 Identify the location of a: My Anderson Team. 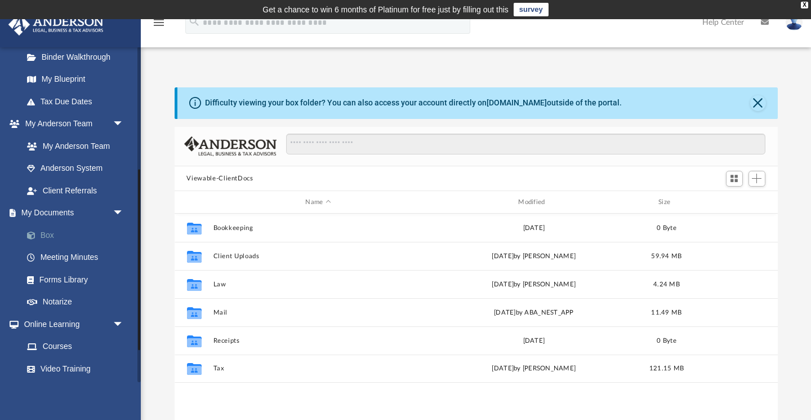
(73, 146).